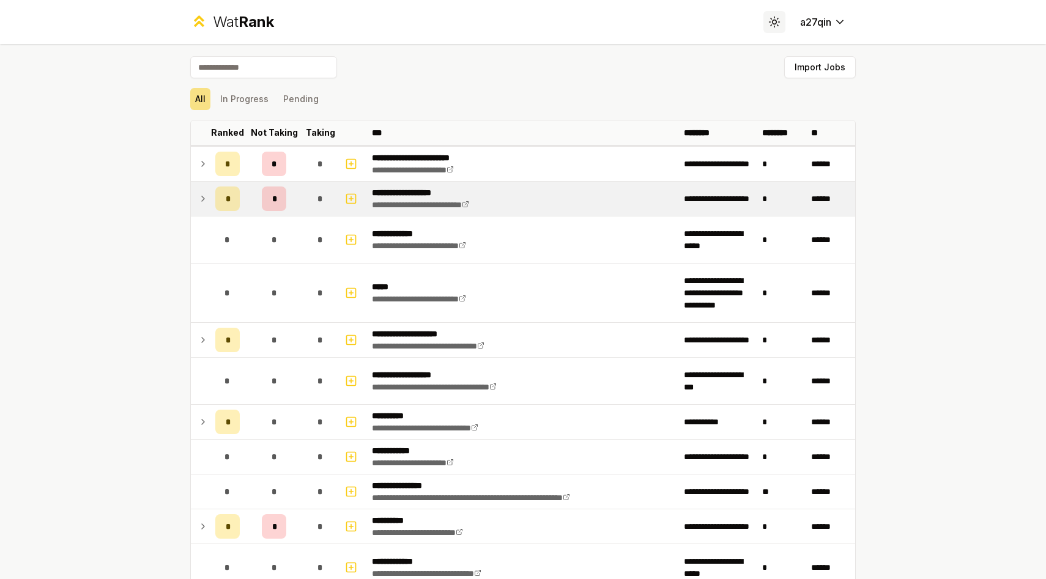 This screenshot has width=1046, height=579. I want to click on div: Wat, so click(243, 22).